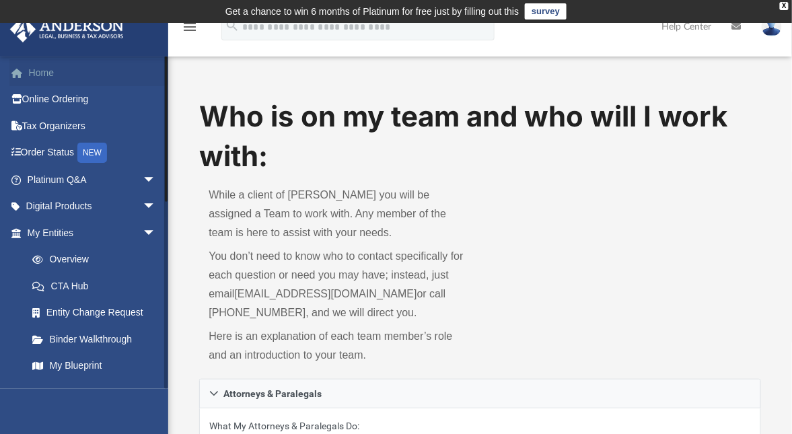  What do you see at coordinates (93, 100) in the screenshot?
I see `a: Online Ordering` at bounding box center [93, 100].